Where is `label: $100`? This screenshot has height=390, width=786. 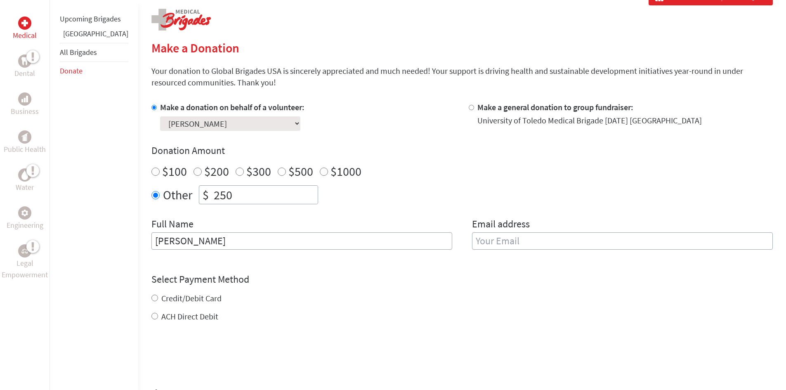 label: $100 is located at coordinates (174, 171).